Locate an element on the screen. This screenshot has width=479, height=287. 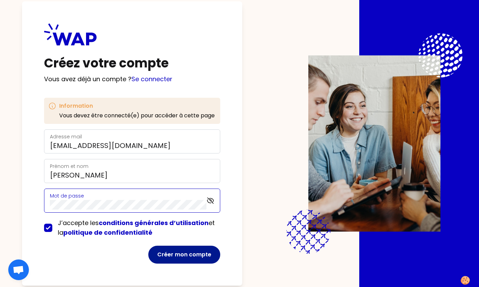
p: Vous devez être connecté(e) pour accéder à cette page is located at coordinates (137, 116).